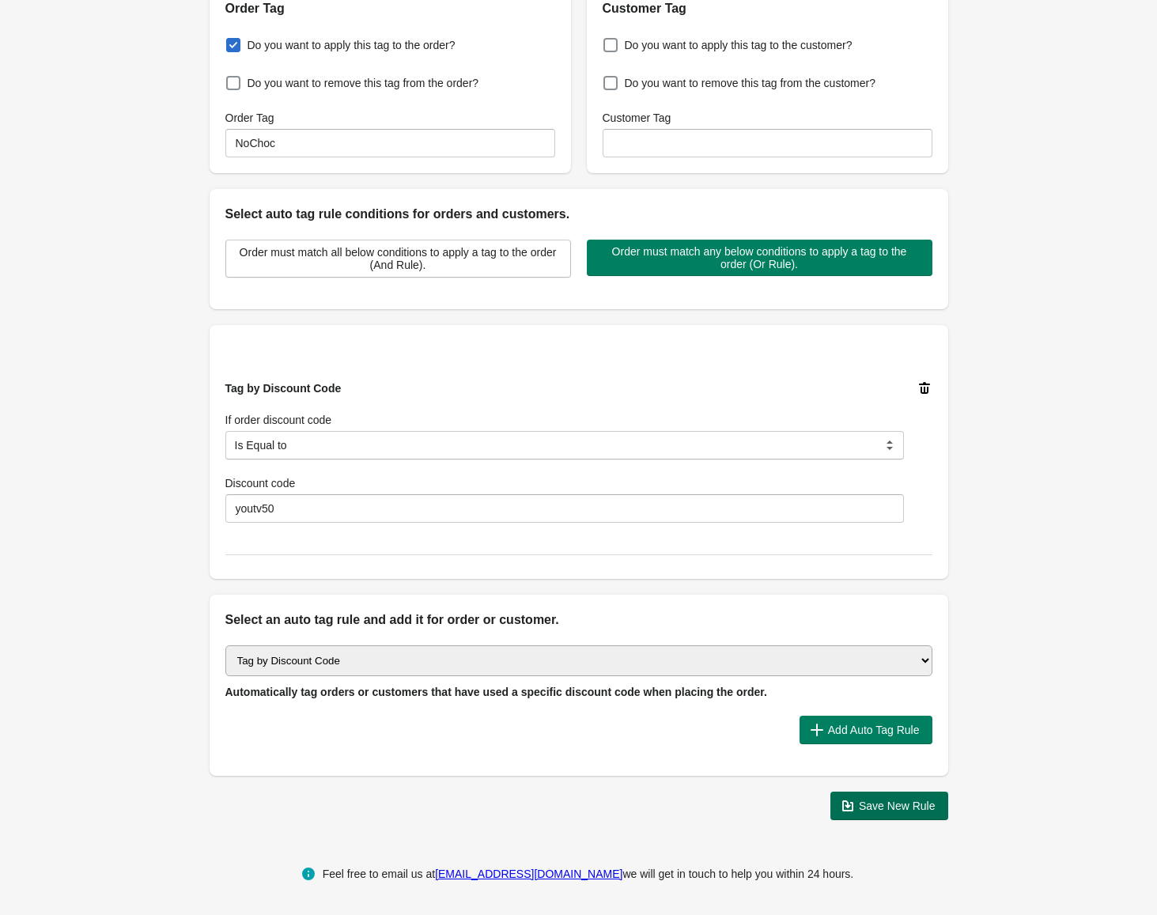  Describe the element at coordinates (564, 508) in the screenshot. I see `input: Discount code` at that location.